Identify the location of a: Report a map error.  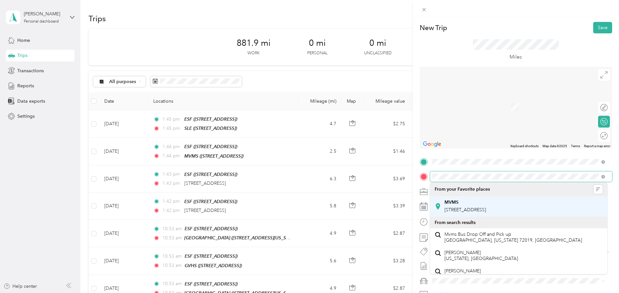
(597, 146).